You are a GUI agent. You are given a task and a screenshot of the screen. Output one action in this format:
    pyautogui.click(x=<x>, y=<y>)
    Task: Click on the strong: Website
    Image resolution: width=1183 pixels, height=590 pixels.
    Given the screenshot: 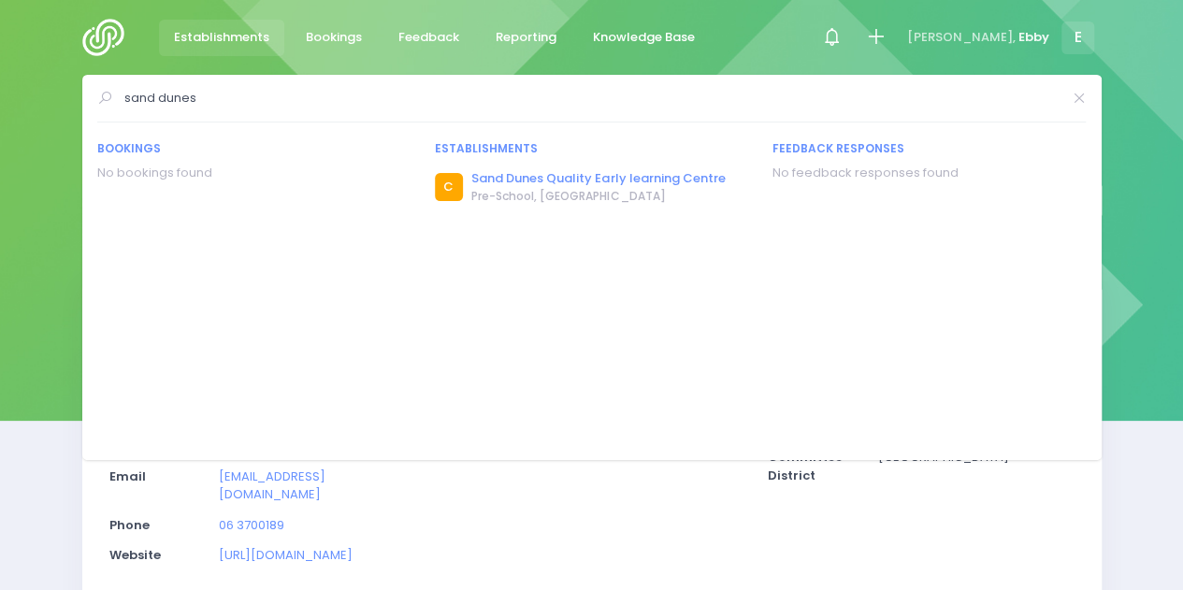 What is the action you would take?
    pyautogui.click(x=135, y=554)
    